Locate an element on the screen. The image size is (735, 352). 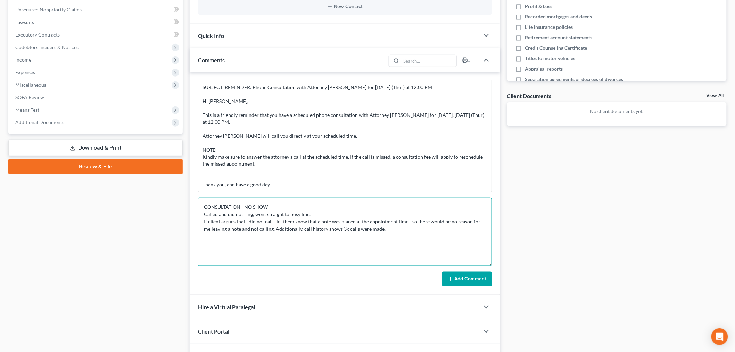
span: Additional Documents is located at coordinates (40, 122).